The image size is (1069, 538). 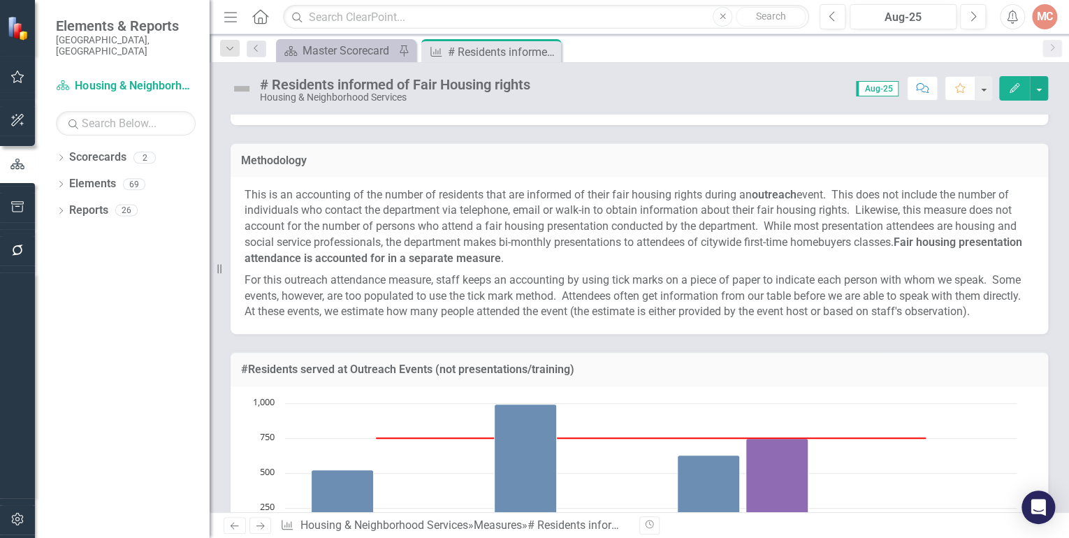 What do you see at coordinates (546, 17) in the screenshot?
I see `input: Search ClearPoint...` at bounding box center [546, 17].